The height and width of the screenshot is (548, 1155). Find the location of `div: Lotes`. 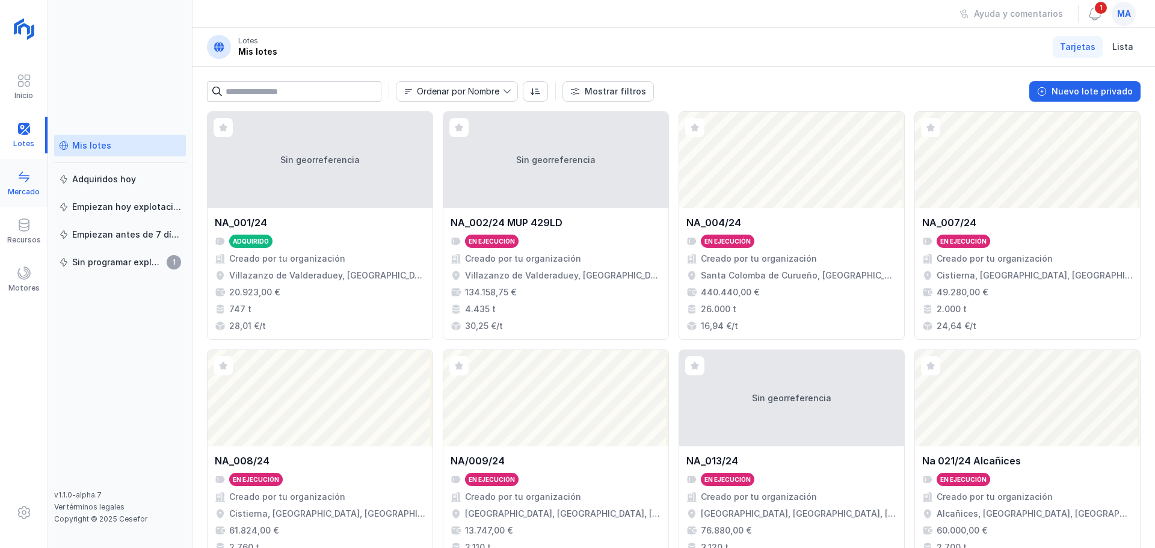

div: Lotes is located at coordinates (248, 41).